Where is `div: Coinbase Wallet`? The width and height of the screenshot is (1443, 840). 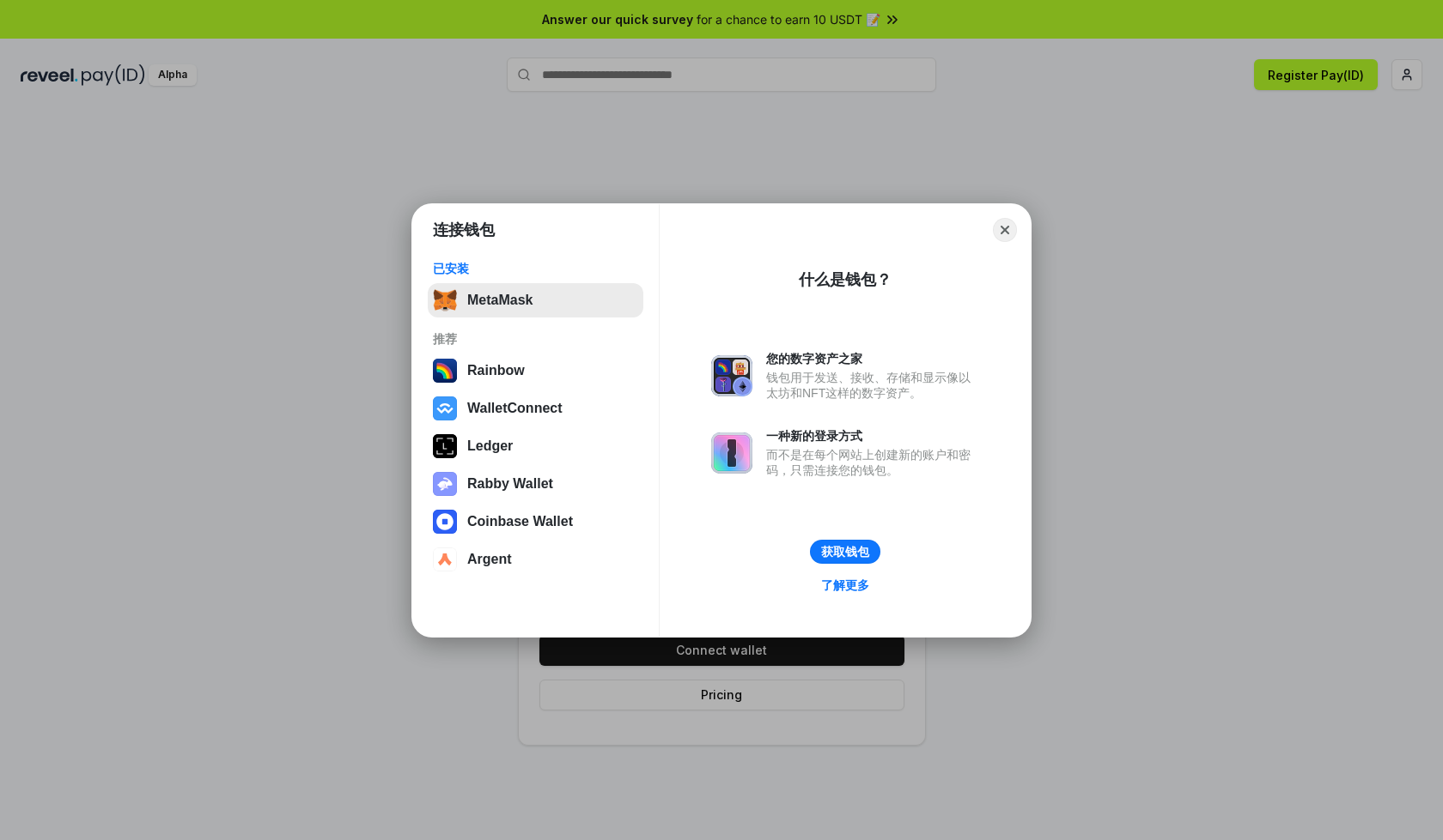
div: Coinbase Wallet is located at coordinates (519, 522).